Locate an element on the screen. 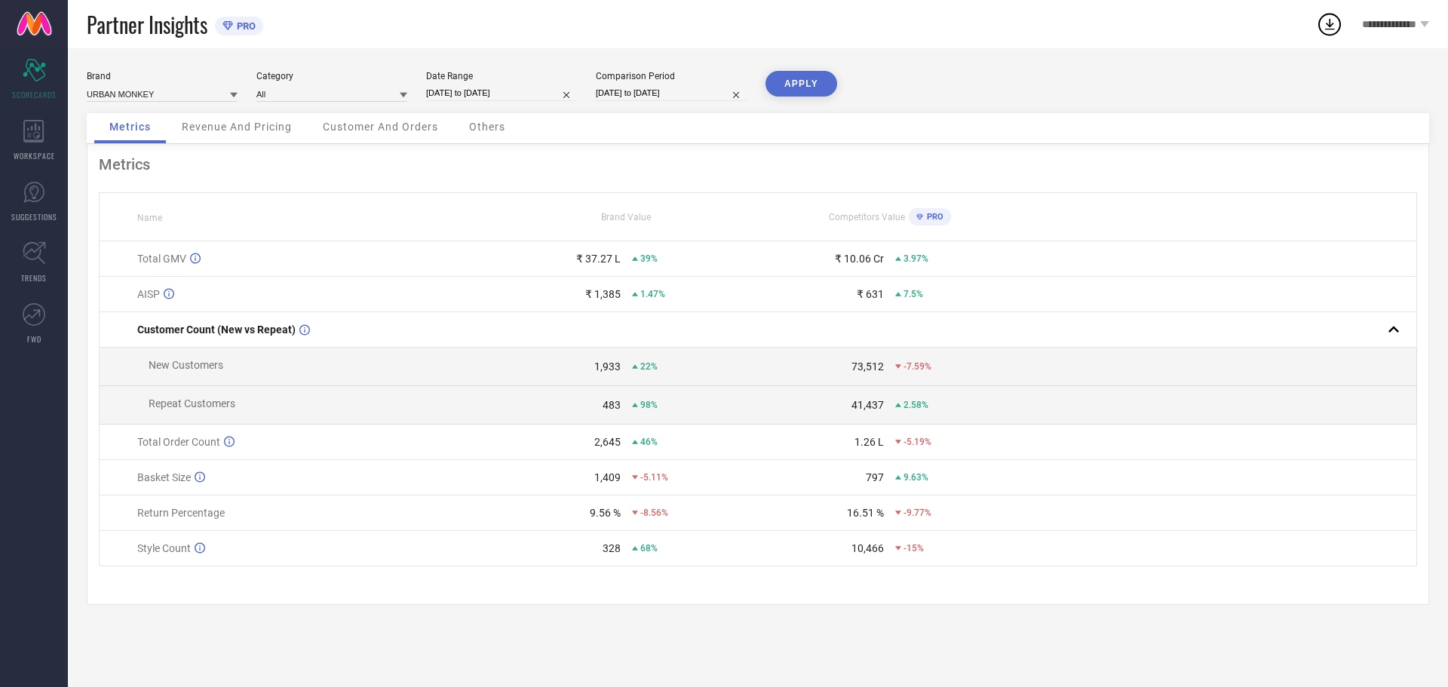  div: 483 is located at coordinates (611, 405).